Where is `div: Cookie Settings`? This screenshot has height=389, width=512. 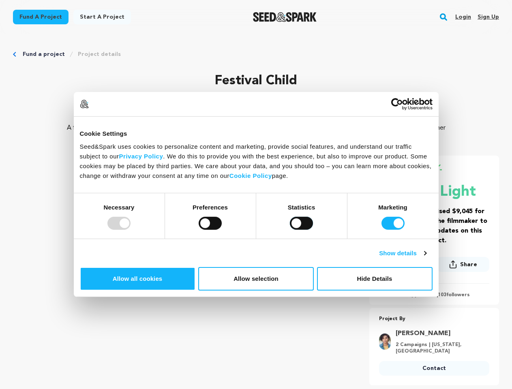
div: Cookie Settings is located at coordinates (256, 134).